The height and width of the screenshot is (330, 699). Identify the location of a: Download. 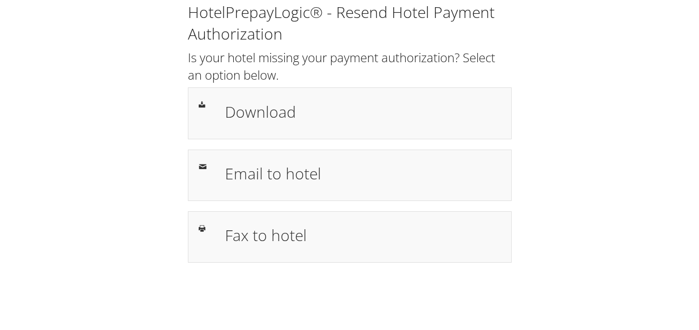
(349, 113).